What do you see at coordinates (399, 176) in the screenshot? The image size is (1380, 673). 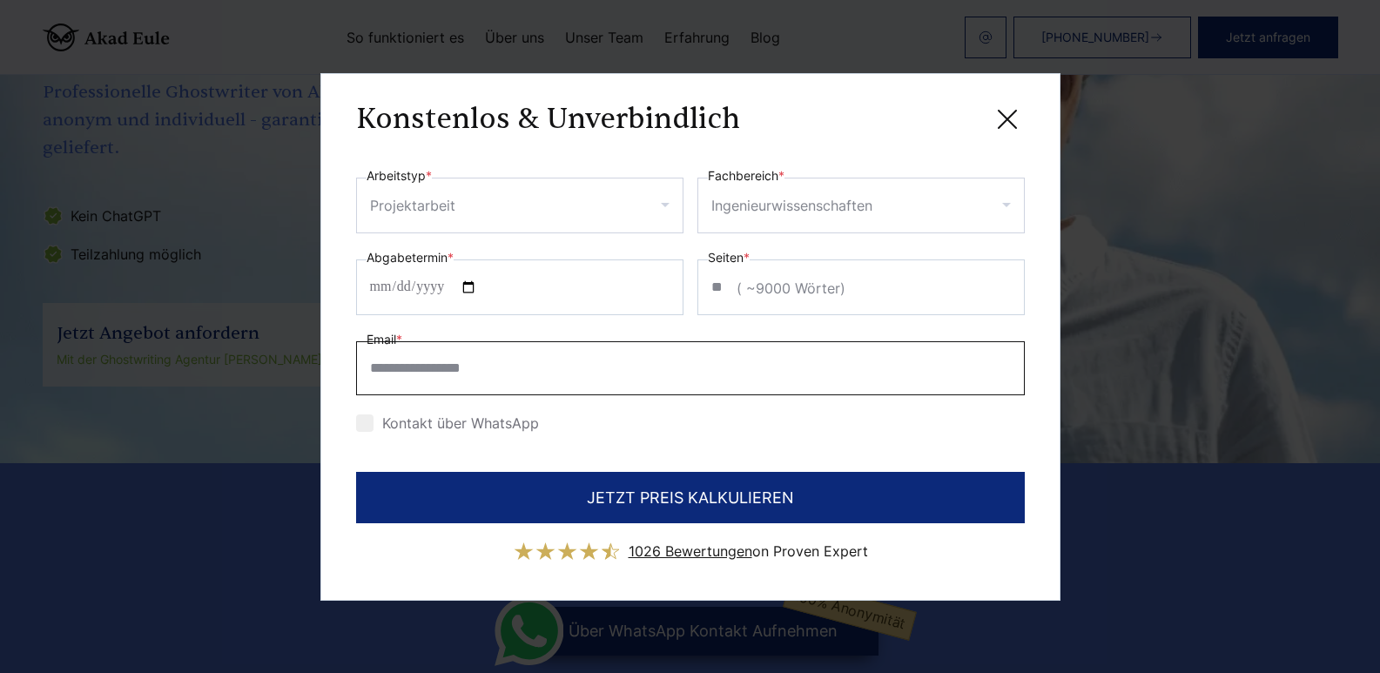 I see `label: Arbeitstyp` at bounding box center [399, 176].